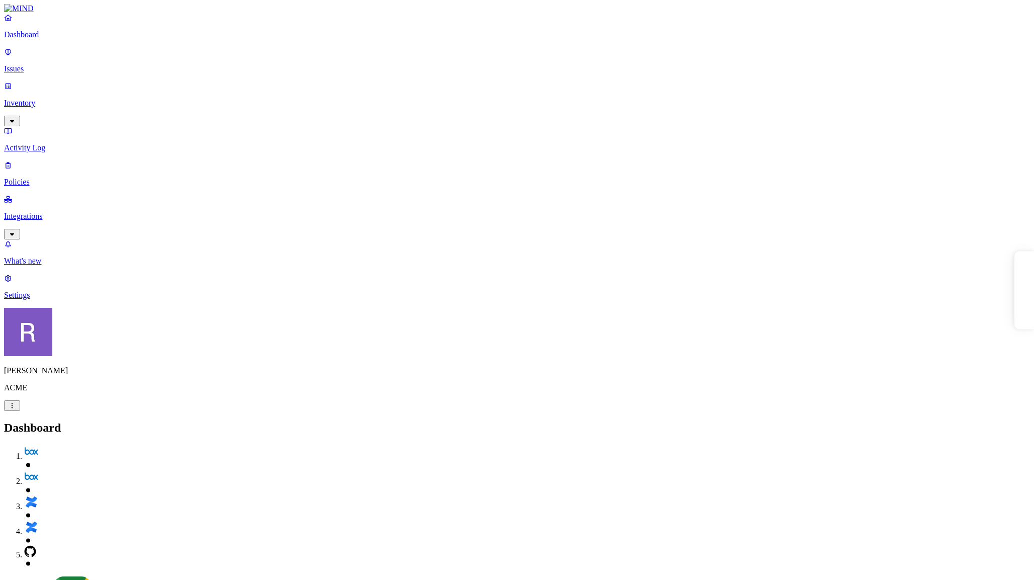  Describe the element at coordinates (517, 103) in the screenshot. I see `p: Inventory` at that location.